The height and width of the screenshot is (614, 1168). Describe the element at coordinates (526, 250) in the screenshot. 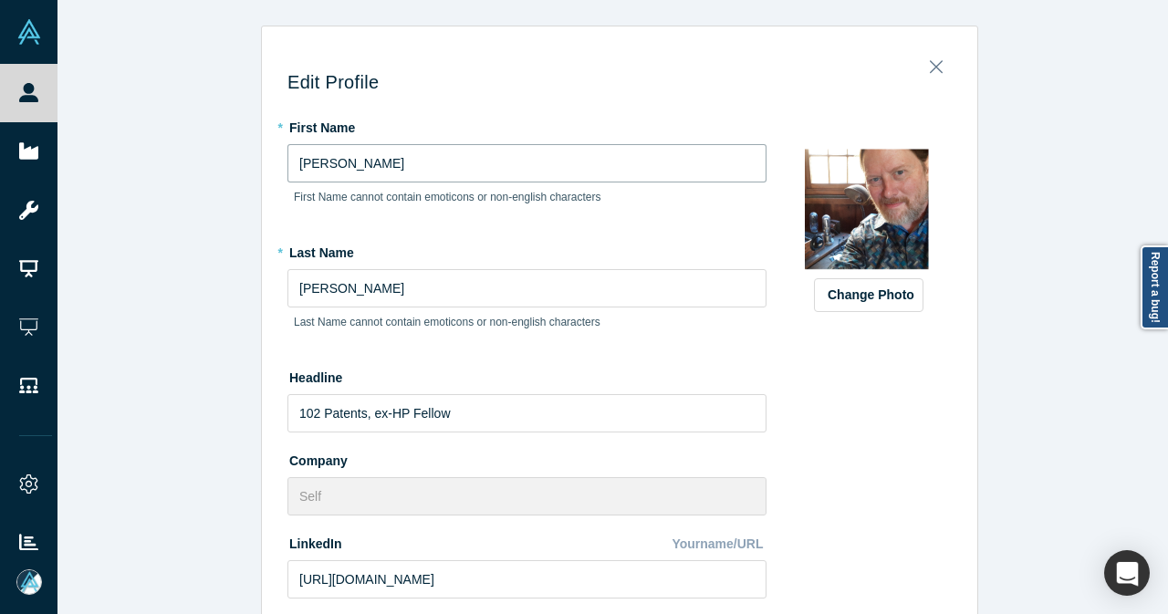

I see `label: Last Name` at that location.